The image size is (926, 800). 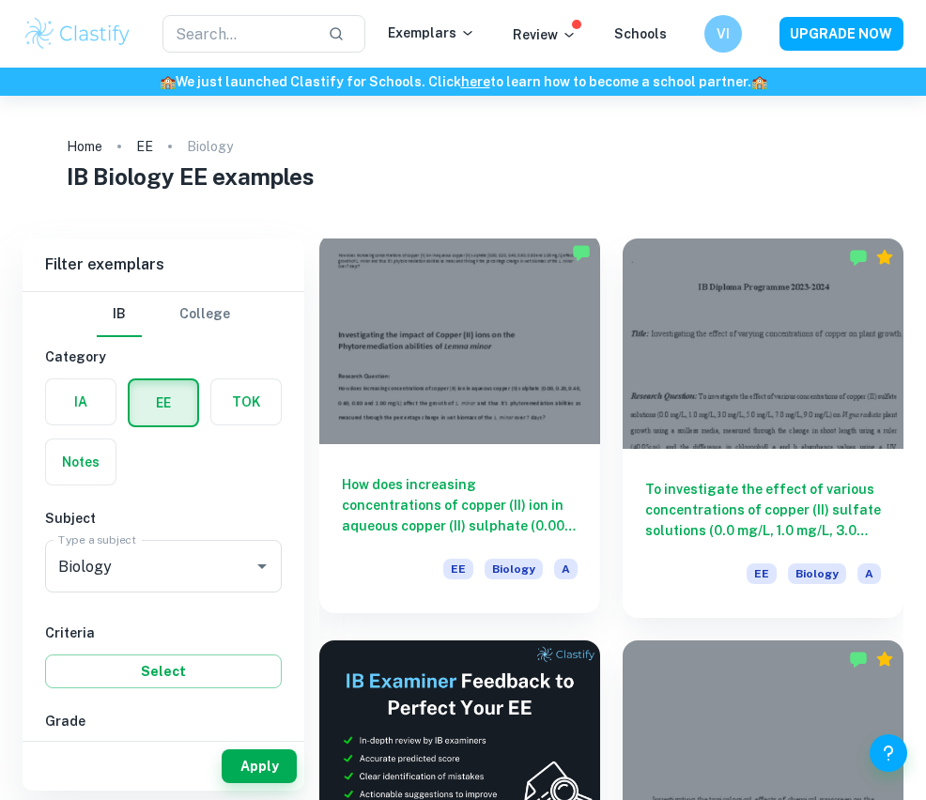 I want to click on button: College, so click(x=205, y=314).